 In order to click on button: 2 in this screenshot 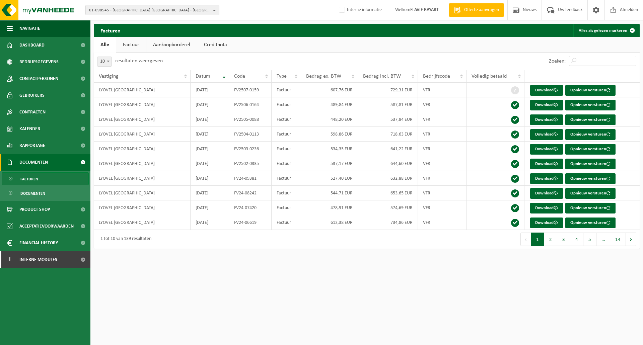, I will do `click(550, 239)`.